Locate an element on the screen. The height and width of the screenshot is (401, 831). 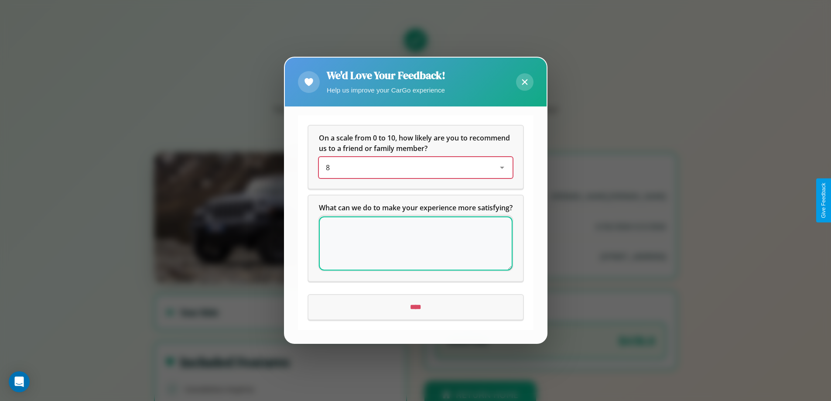
span: 8 is located at coordinates (327, 168).